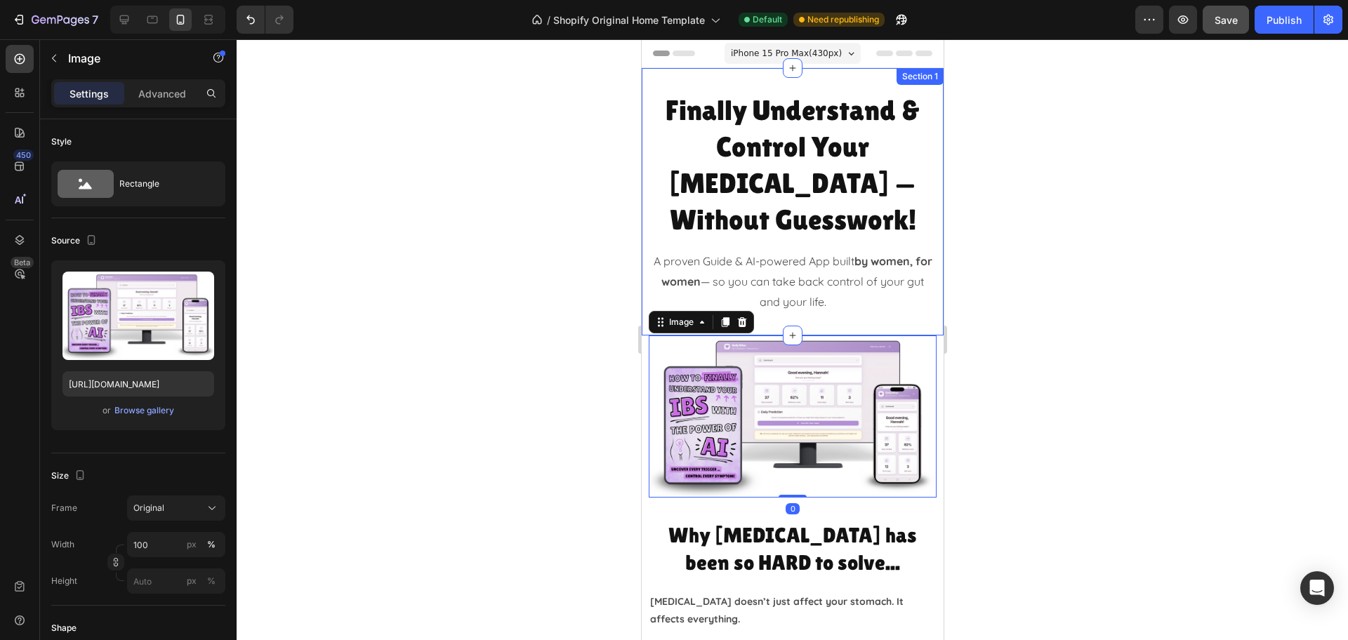 The image size is (1348, 640). I want to click on p: 7, so click(95, 20).